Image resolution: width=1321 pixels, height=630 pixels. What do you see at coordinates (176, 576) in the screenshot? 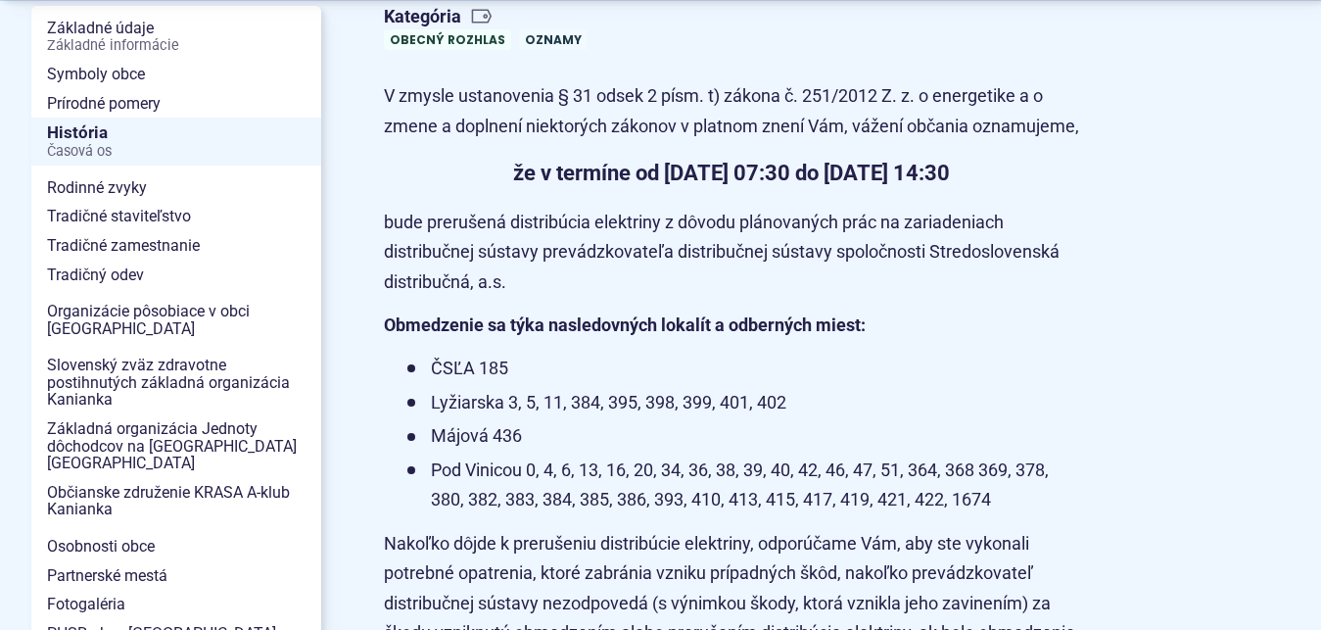
I see `a: Partnerské mestá` at bounding box center [176, 576].